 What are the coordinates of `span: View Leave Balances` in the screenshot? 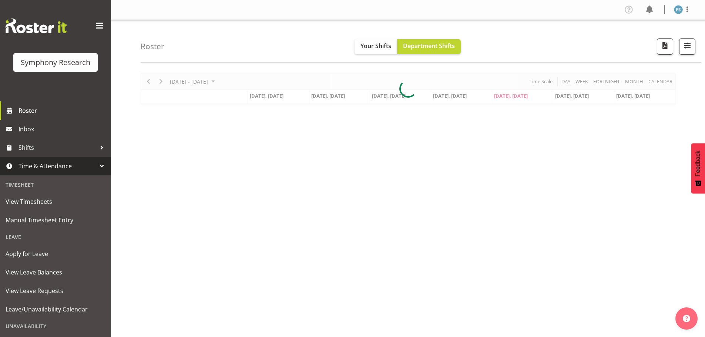 It's located at (55, 272).